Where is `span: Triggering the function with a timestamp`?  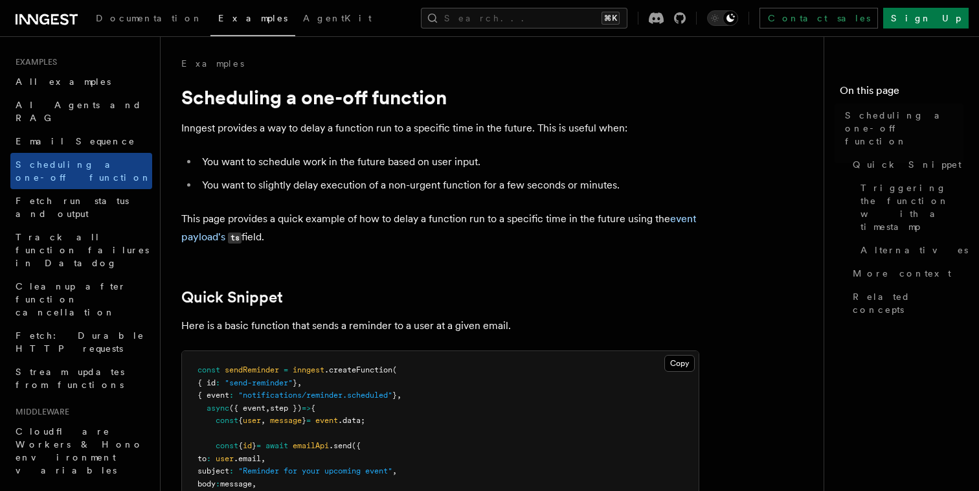 span: Triggering the function with a timestamp is located at coordinates (911, 207).